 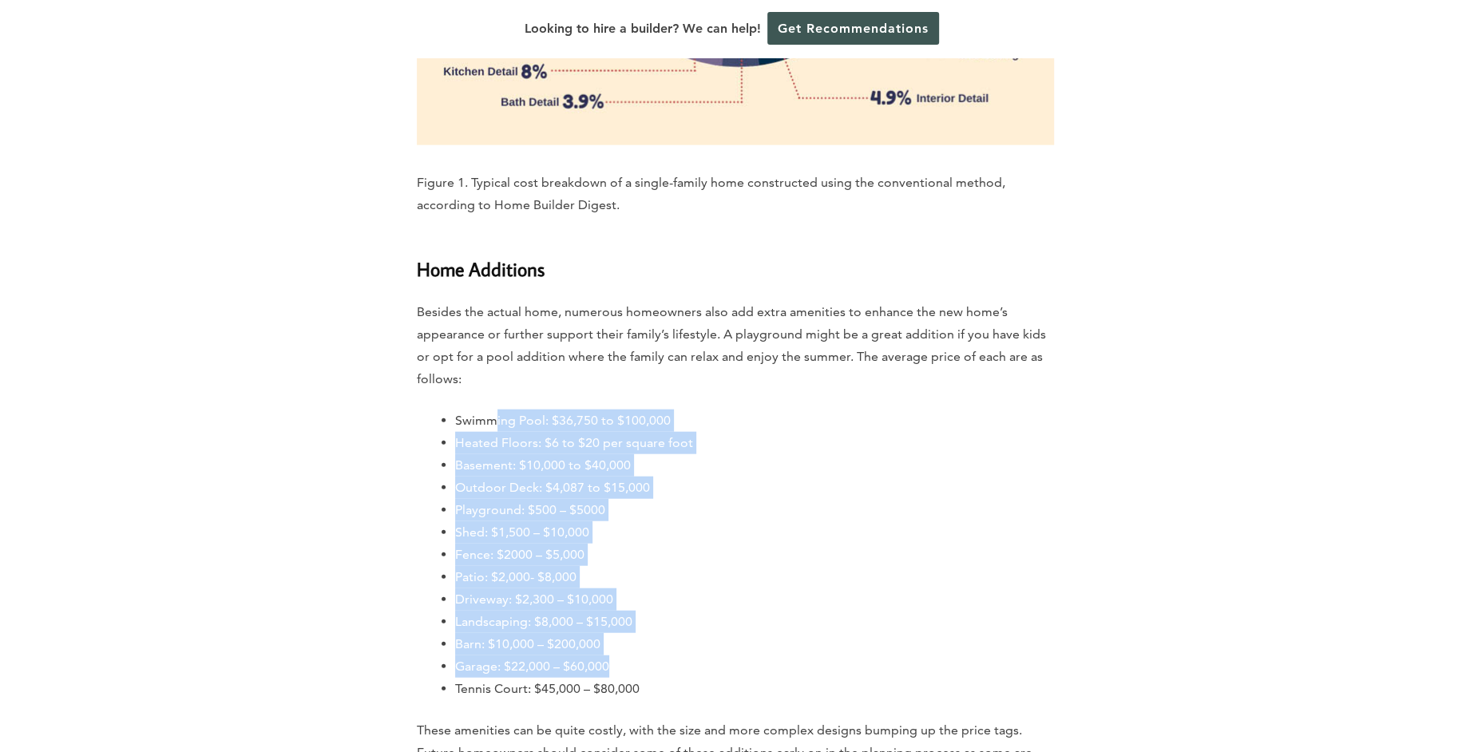 What do you see at coordinates (481, 268) in the screenshot?
I see `strong: Home Additions` at bounding box center [481, 268].